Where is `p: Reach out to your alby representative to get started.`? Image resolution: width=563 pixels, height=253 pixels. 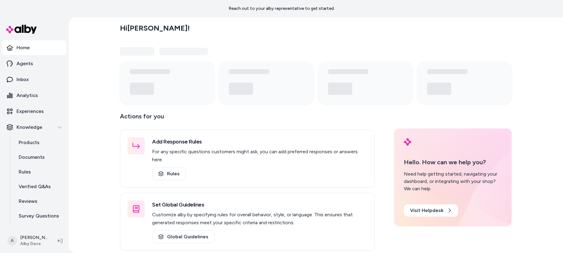
p: Reach out to your alby representative to get started. is located at coordinates (282, 9).